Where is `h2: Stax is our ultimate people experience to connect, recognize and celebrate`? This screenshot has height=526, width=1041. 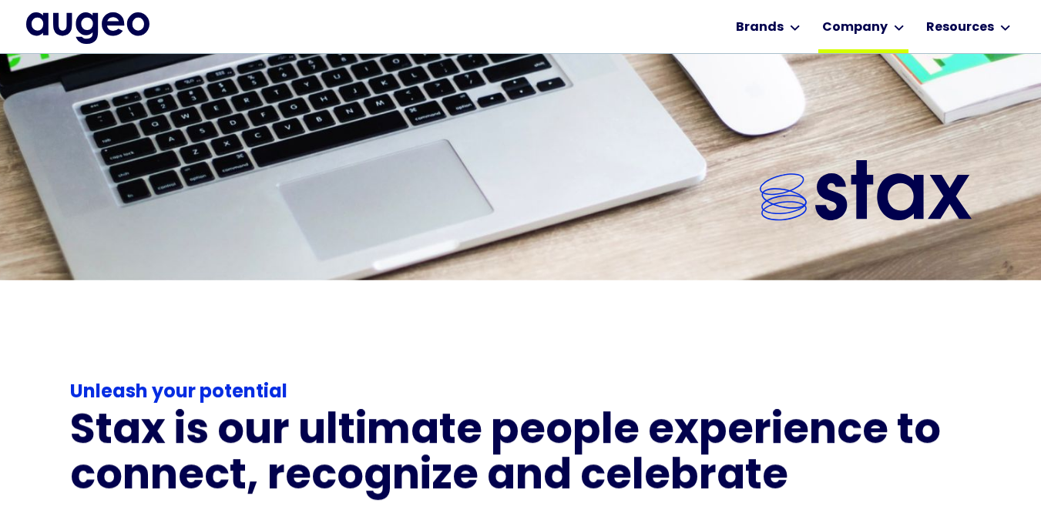 h2: Stax is our ultimate people experience to connect, recognize and celebrate is located at coordinates (521, 455).